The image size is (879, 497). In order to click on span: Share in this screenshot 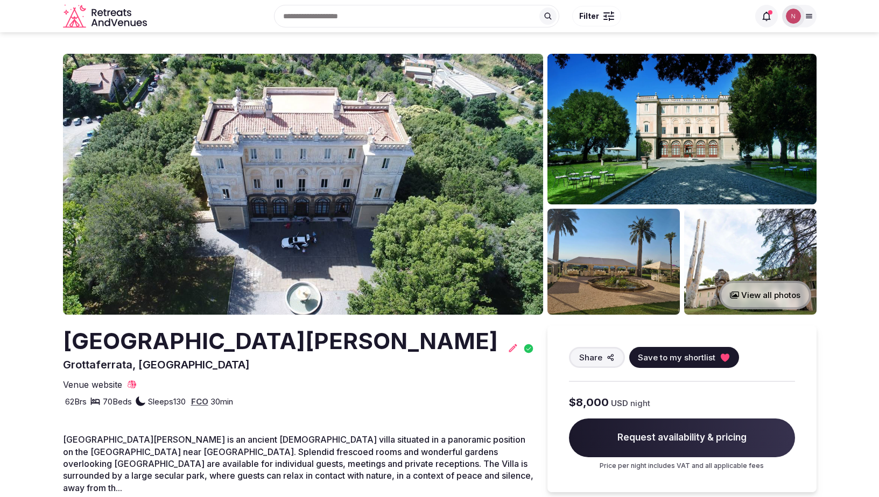, I will do `click(590, 357)`.